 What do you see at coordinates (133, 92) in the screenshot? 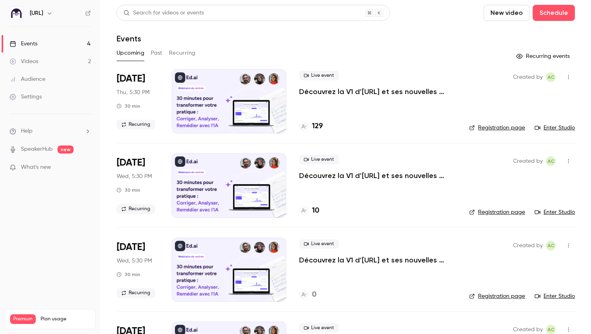
I see `span: Thu, 5:30 PM` at bounding box center [133, 92].